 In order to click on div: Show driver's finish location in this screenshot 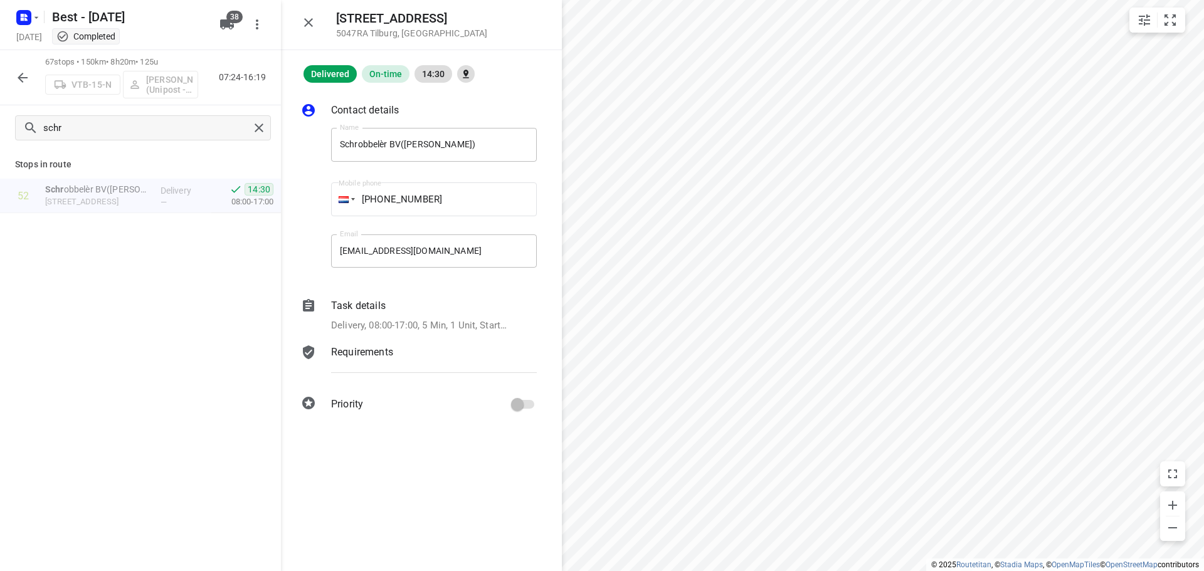, I will do `click(466, 74)`.